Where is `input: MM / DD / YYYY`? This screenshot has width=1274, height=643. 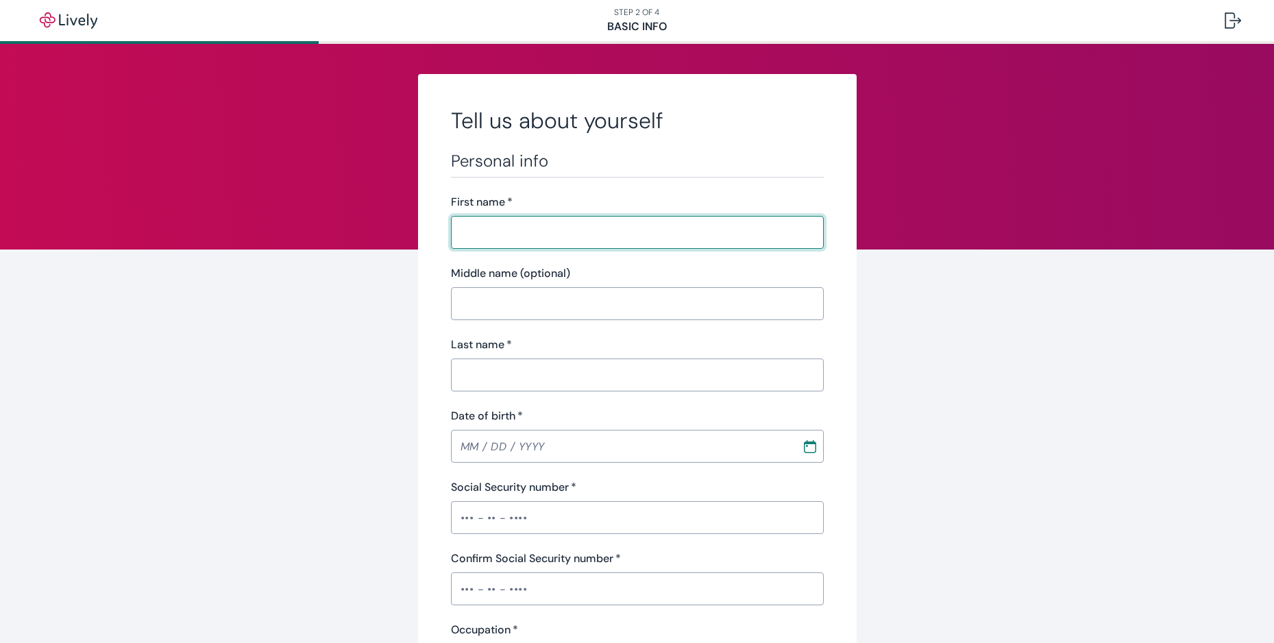
input: MM / DD / YYYY is located at coordinates (621, 446).